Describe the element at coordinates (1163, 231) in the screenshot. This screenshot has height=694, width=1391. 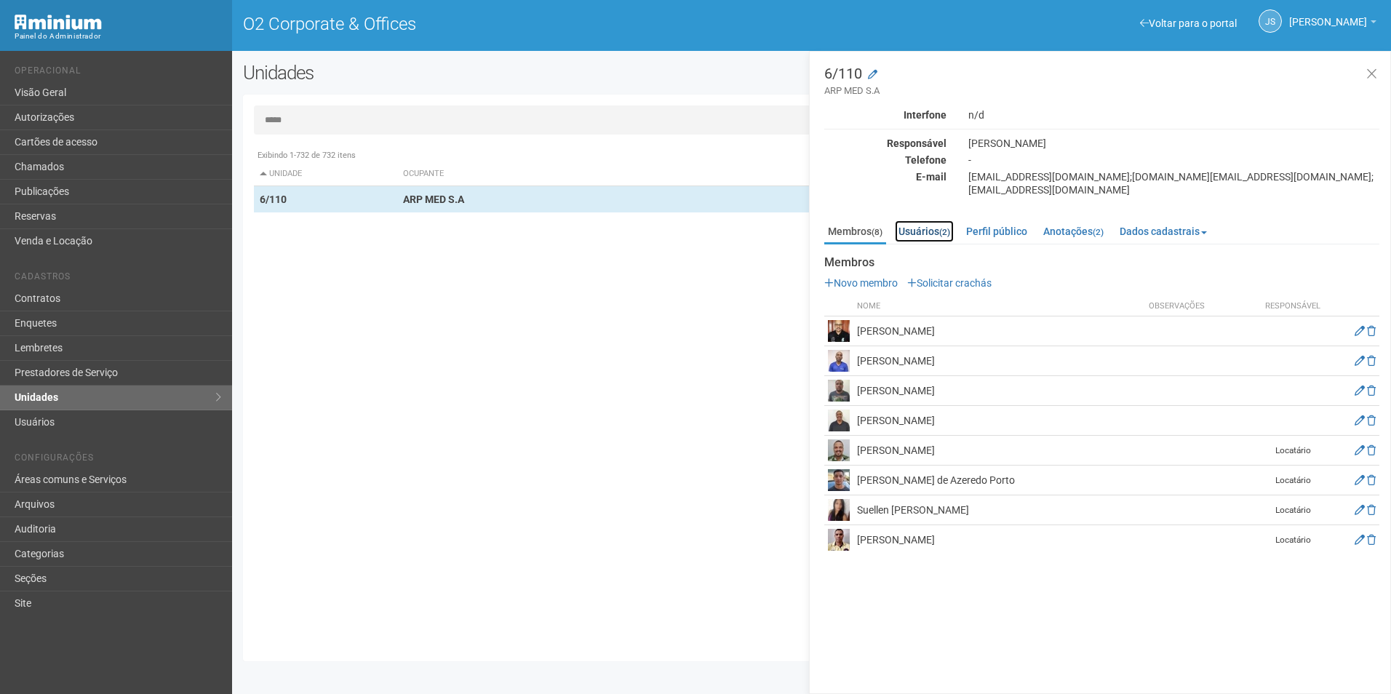
I see `a: Dados cadastrais` at that location.